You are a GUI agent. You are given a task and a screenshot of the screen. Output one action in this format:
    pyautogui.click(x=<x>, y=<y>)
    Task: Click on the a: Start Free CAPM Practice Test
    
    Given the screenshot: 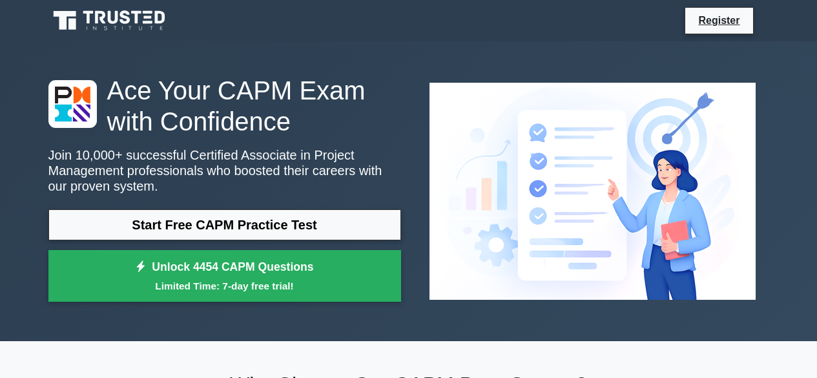 What is the action you would take?
    pyautogui.click(x=225, y=225)
    